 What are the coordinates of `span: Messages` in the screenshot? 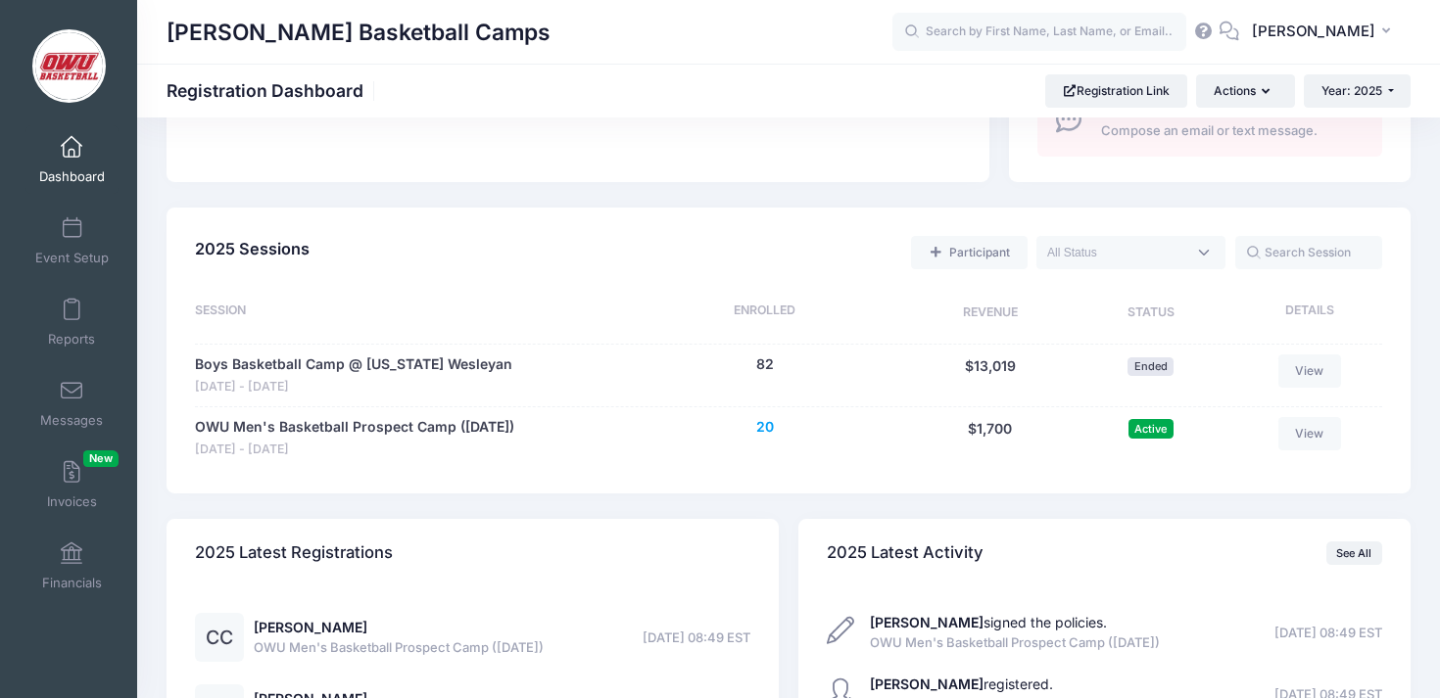 It's located at (72, 420).